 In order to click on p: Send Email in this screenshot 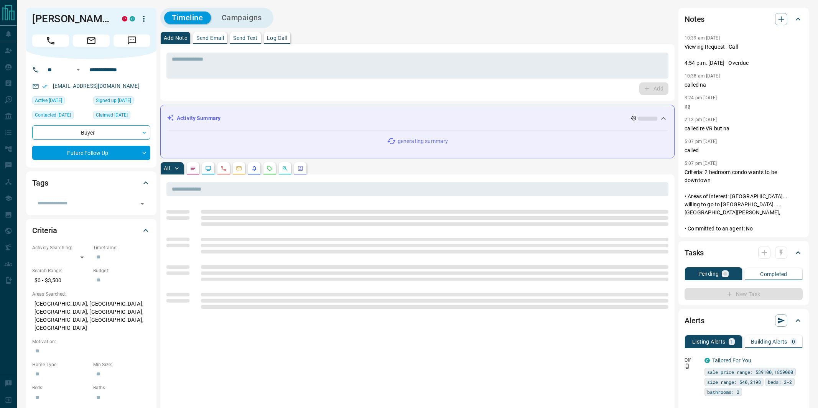, I will do `click(210, 38)`.